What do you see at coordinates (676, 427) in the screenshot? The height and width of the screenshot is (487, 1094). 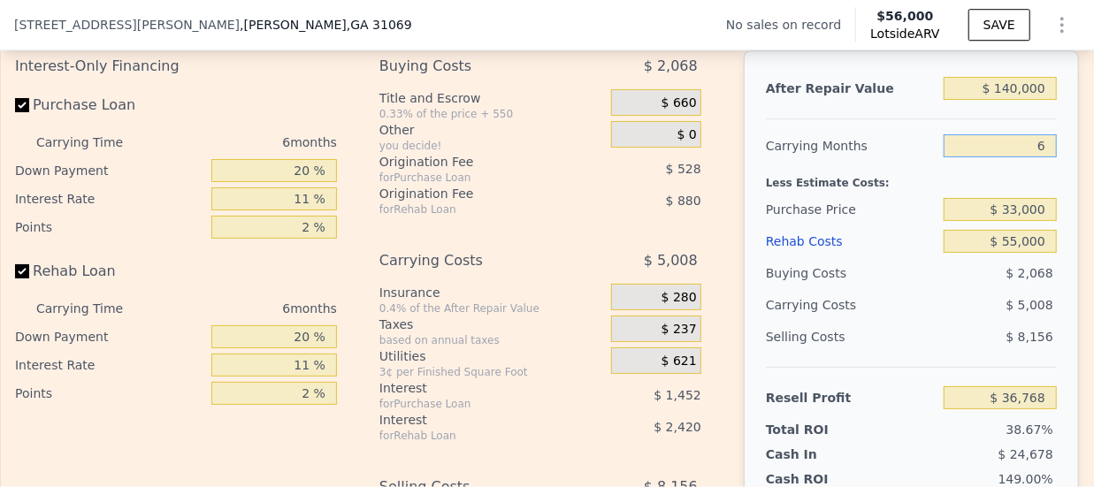 I see `span: $ 2,420` at bounding box center [676, 427].